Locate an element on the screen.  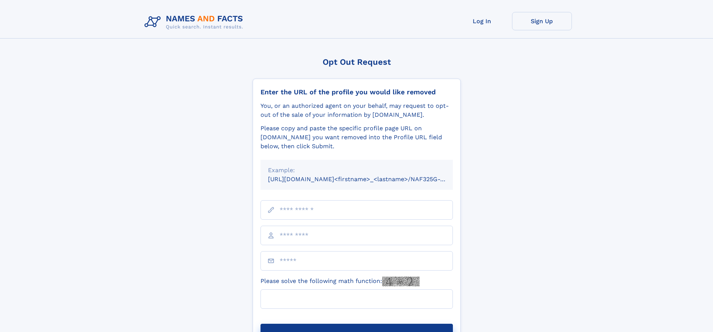
label: Please solve the following math function: is located at coordinates (340, 281).